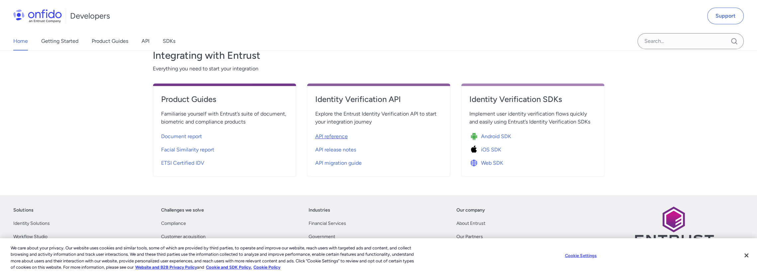  Describe the element at coordinates (378, 118) in the screenshot. I see `span: Explore the Entrust Identity Verification API to start your integration journey` at that location.